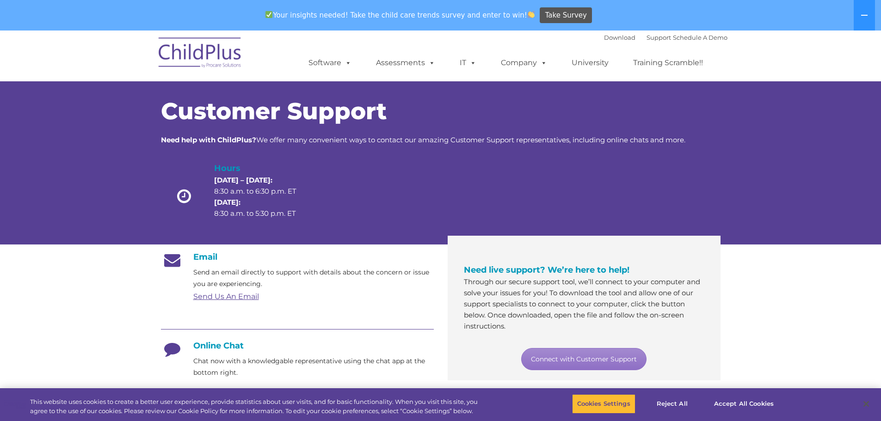  I want to click on a: Support, so click(658, 37).